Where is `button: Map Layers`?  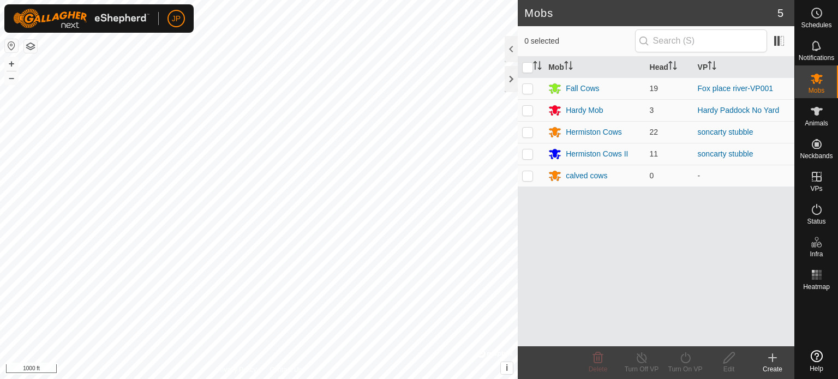 button: Map Layers is located at coordinates (31, 46).